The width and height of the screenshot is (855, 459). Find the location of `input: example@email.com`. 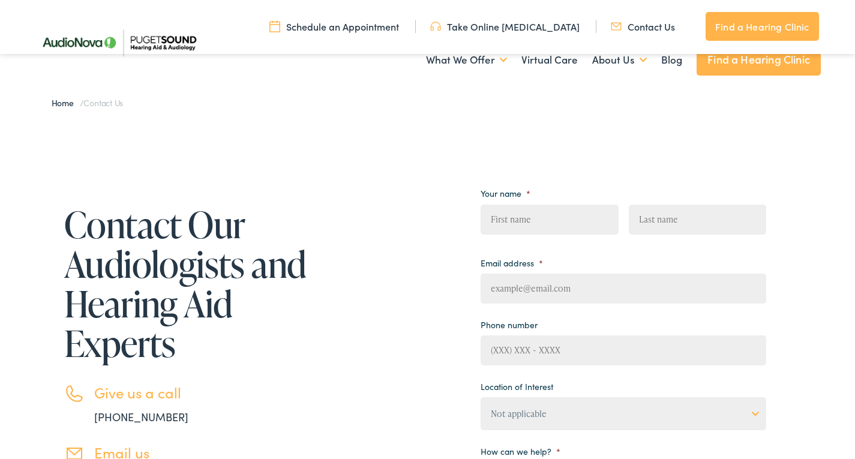

input: example@email.com is located at coordinates (623, 289).